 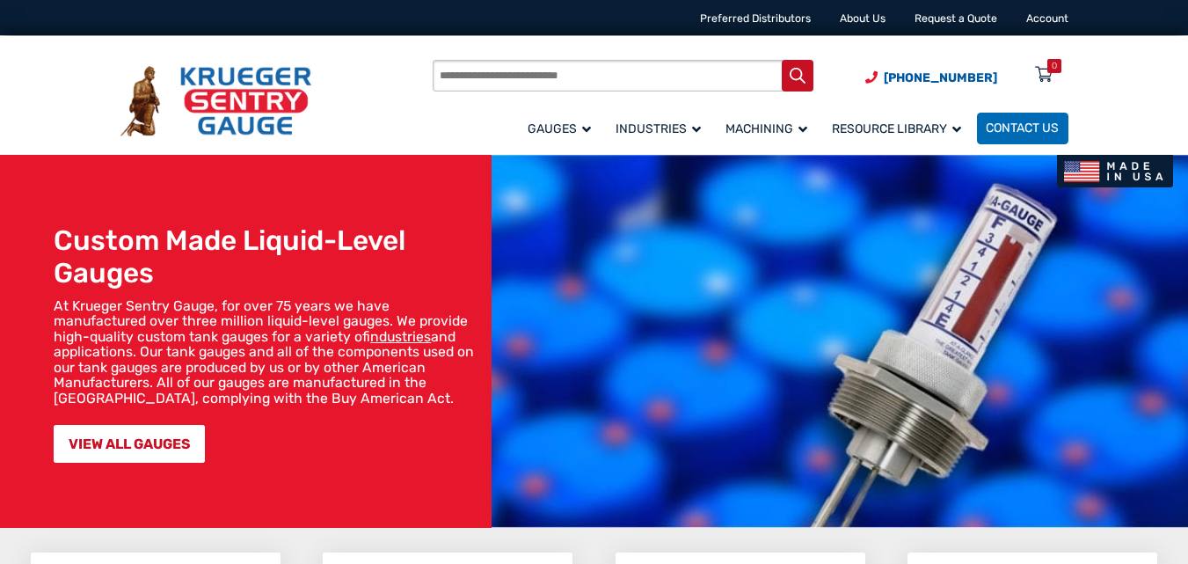 What do you see at coordinates (956, 18) in the screenshot?
I see `a: Request a Quote` at bounding box center [956, 18].